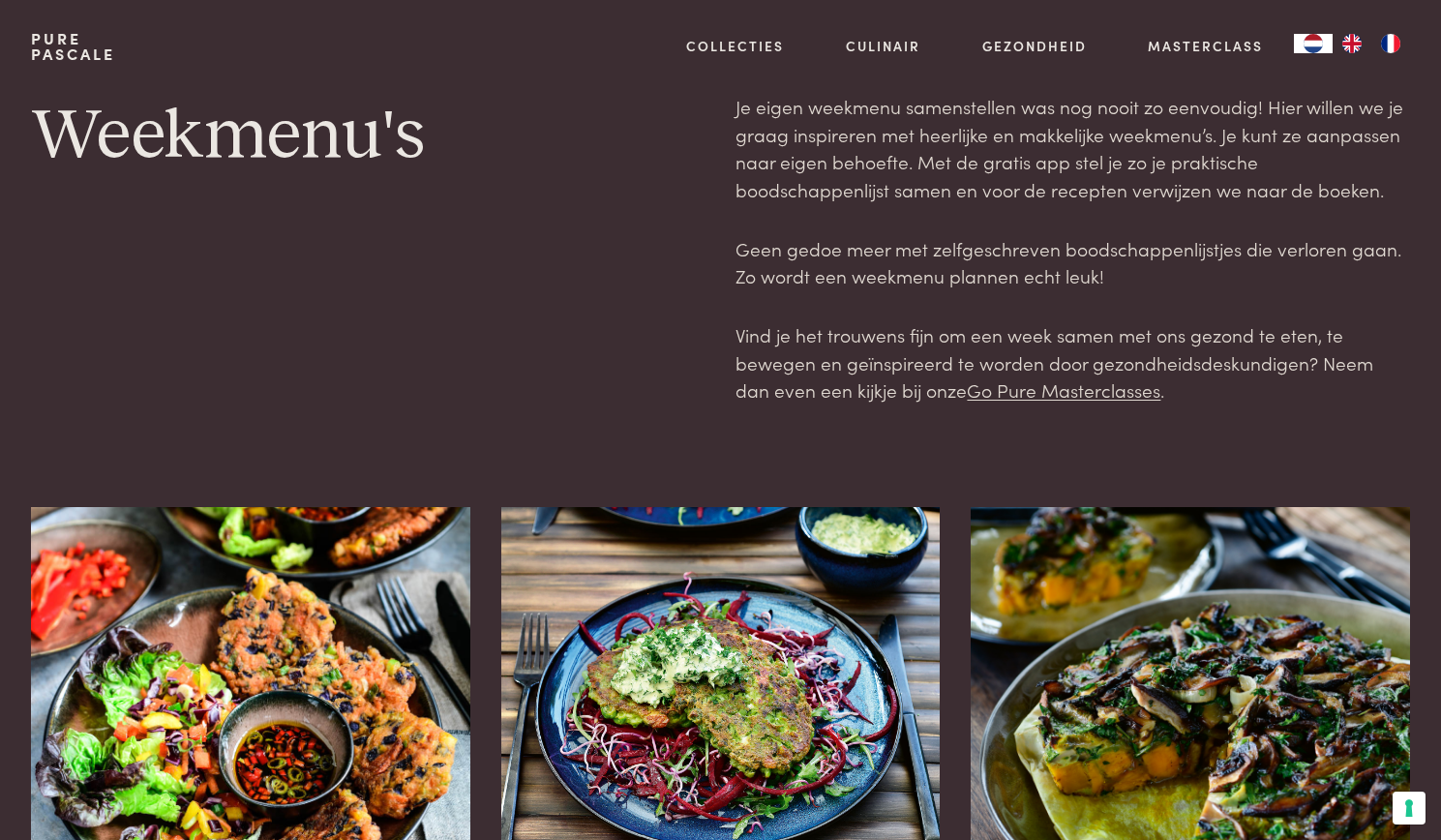 The width and height of the screenshot is (1441, 840). Describe the element at coordinates (1072, 262) in the screenshot. I see `p: Geen gedoe meer met zelfgeschreven boodschappenlijstjes die verloren gaan. Zo wordt een weekmenu ...` at that location.